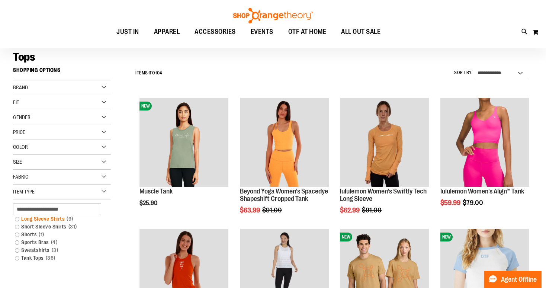  What do you see at coordinates (273, 16) in the screenshot?
I see `img: Shop Orangetheory` at bounding box center [273, 16].